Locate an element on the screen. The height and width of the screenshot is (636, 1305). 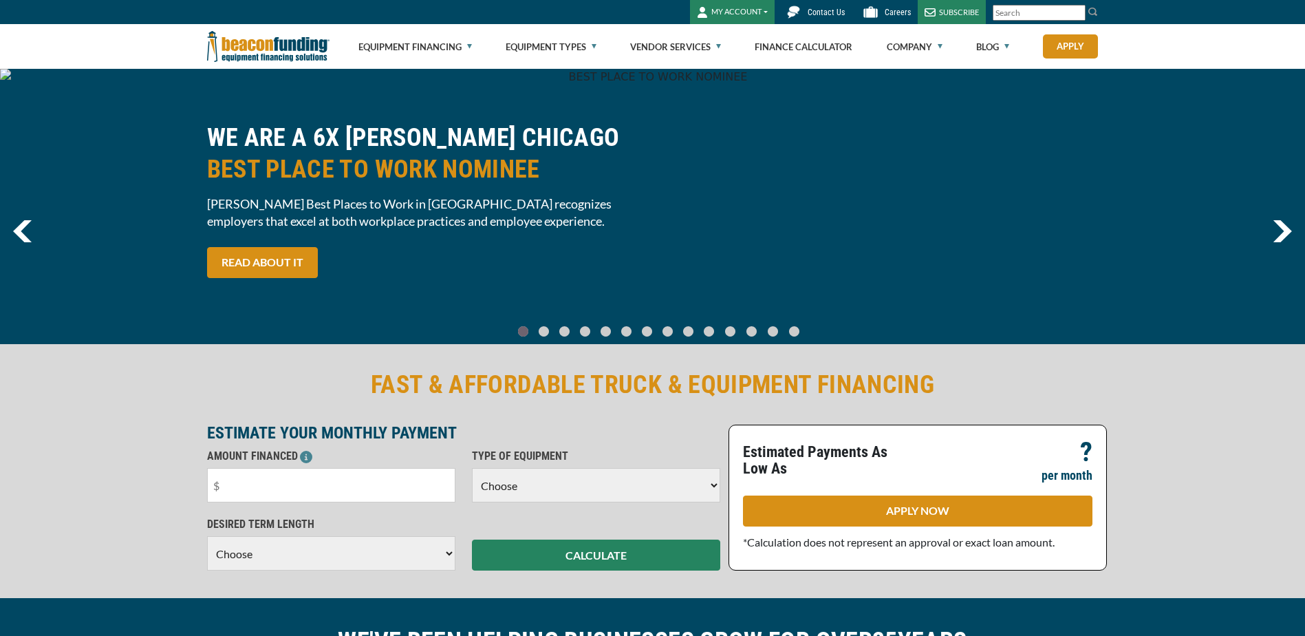
a: previous is located at coordinates (22, 231).